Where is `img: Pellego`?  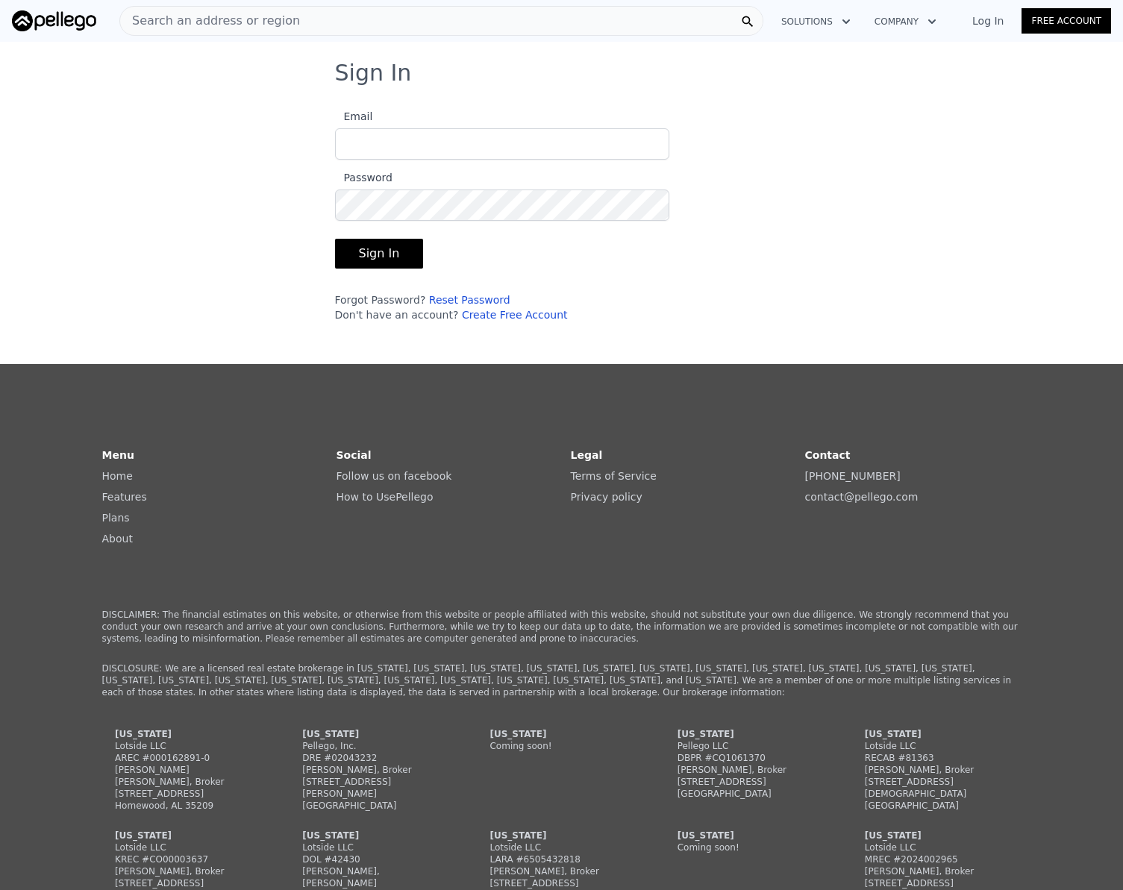 img: Pellego is located at coordinates (54, 21).